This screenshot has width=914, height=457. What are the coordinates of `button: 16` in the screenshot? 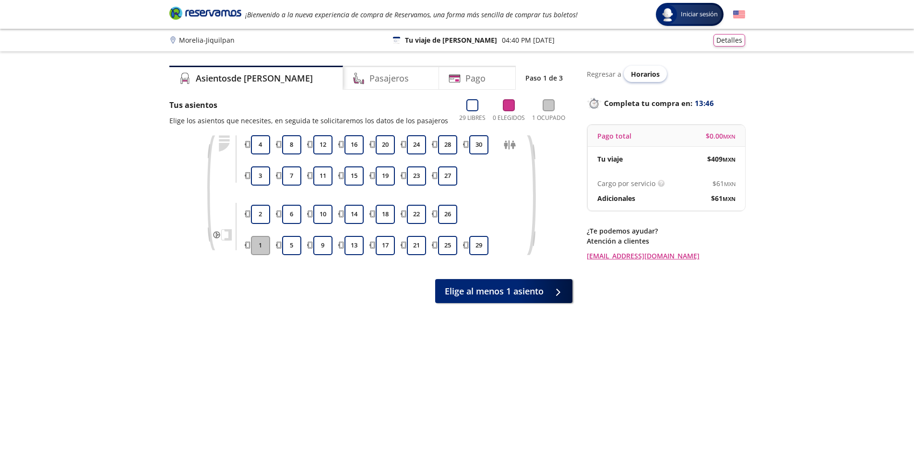 It's located at (354, 145).